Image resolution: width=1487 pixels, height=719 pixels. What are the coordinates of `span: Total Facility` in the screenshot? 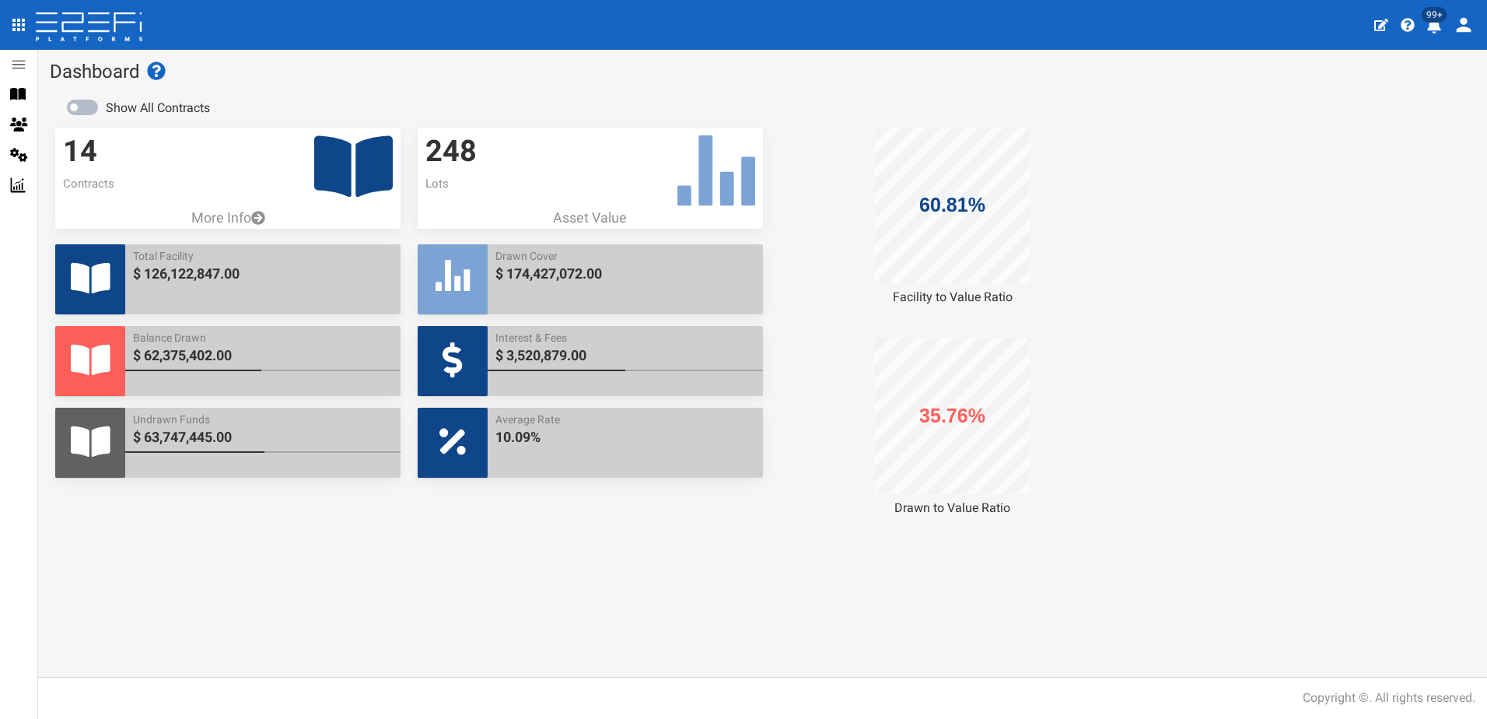 It's located at (263, 256).